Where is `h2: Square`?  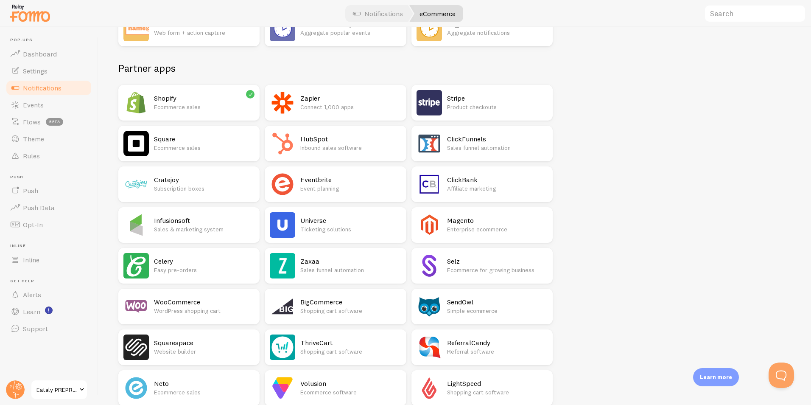 h2: Square is located at coordinates (204, 139).